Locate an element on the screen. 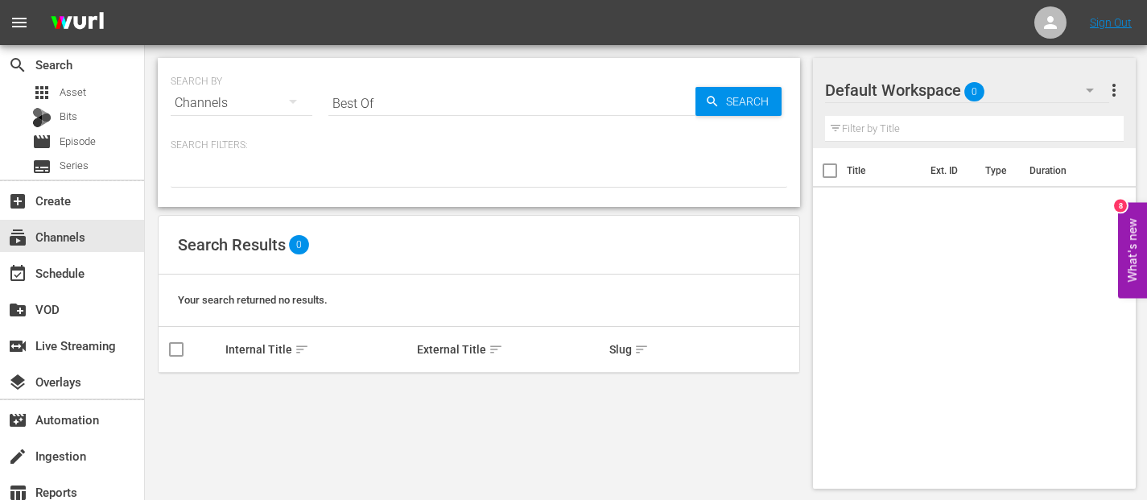 This screenshot has height=500, width=1147. div: 8 is located at coordinates (1120, 205).